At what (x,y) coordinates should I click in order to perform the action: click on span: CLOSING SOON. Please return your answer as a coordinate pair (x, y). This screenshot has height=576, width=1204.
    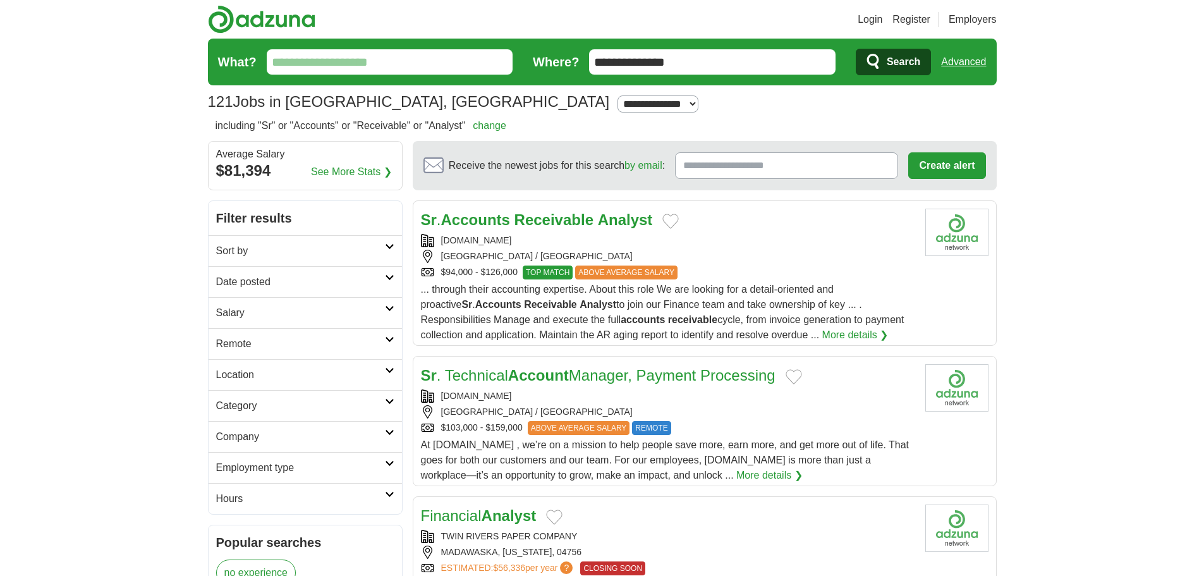
    Looking at the image, I should click on (612, 568).